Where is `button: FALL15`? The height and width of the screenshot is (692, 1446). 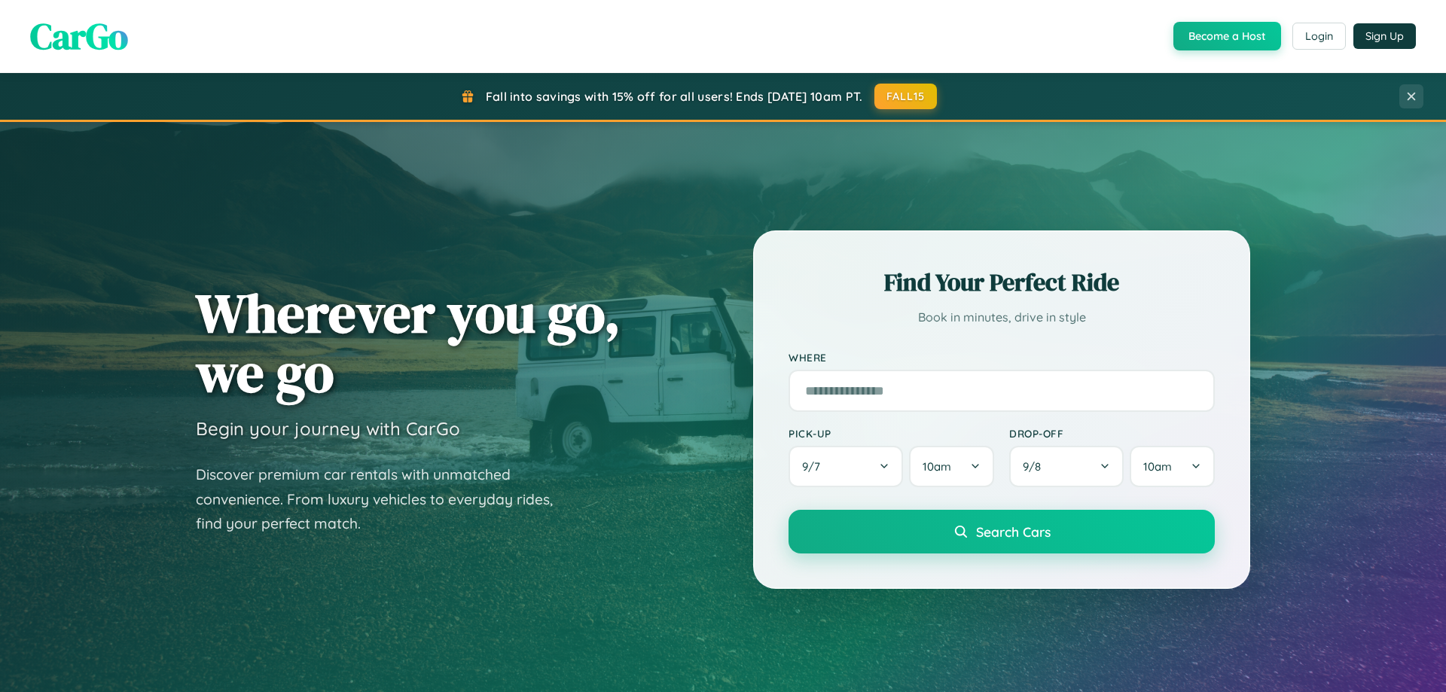
button: FALL15 is located at coordinates (906, 96).